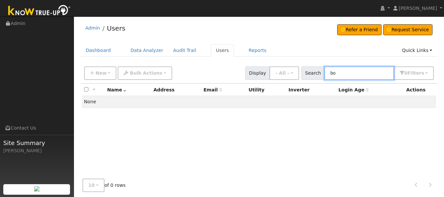 The height and width of the screenshot is (197, 444). Describe the element at coordinates (414, 73) in the screenshot. I see `button: 0Filters` at that location.